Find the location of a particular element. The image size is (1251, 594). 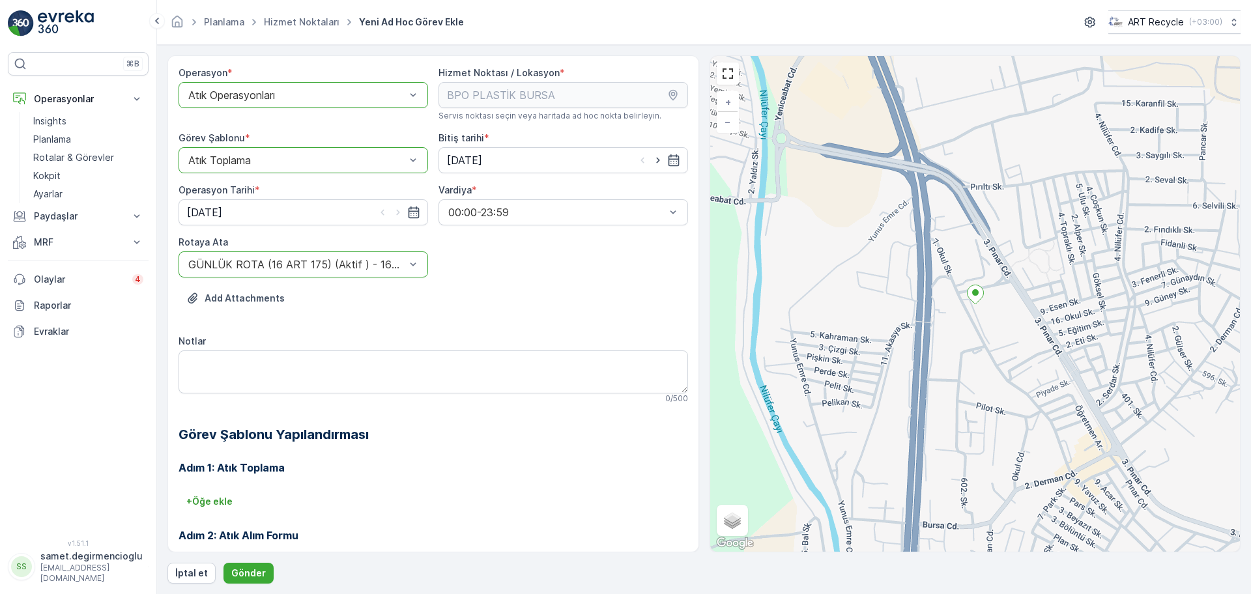

a: View Fullscreen is located at coordinates (728, 74).